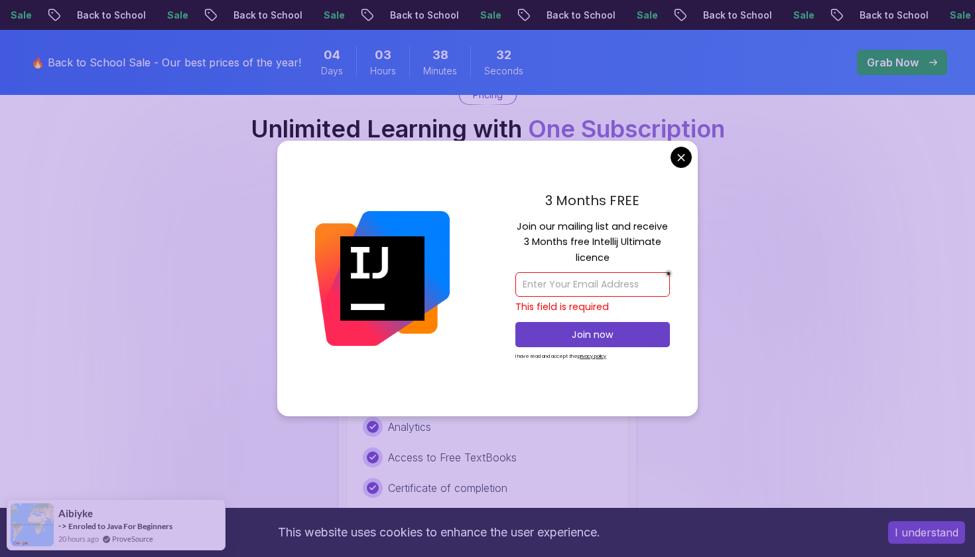 Image resolution: width=975 pixels, height=557 pixels. What do you see at coordinates (893, 62) in the screenshot?
I see `p: Grab Now` at bounding box center [893, 62].